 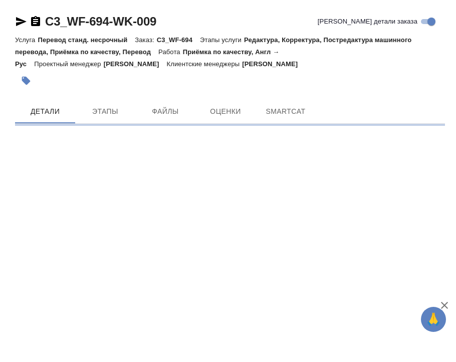 What do you see at coordinates (69, 64) in the screenshot?
I see `p: Проектный менеджер` at bounding box center [69, 64].